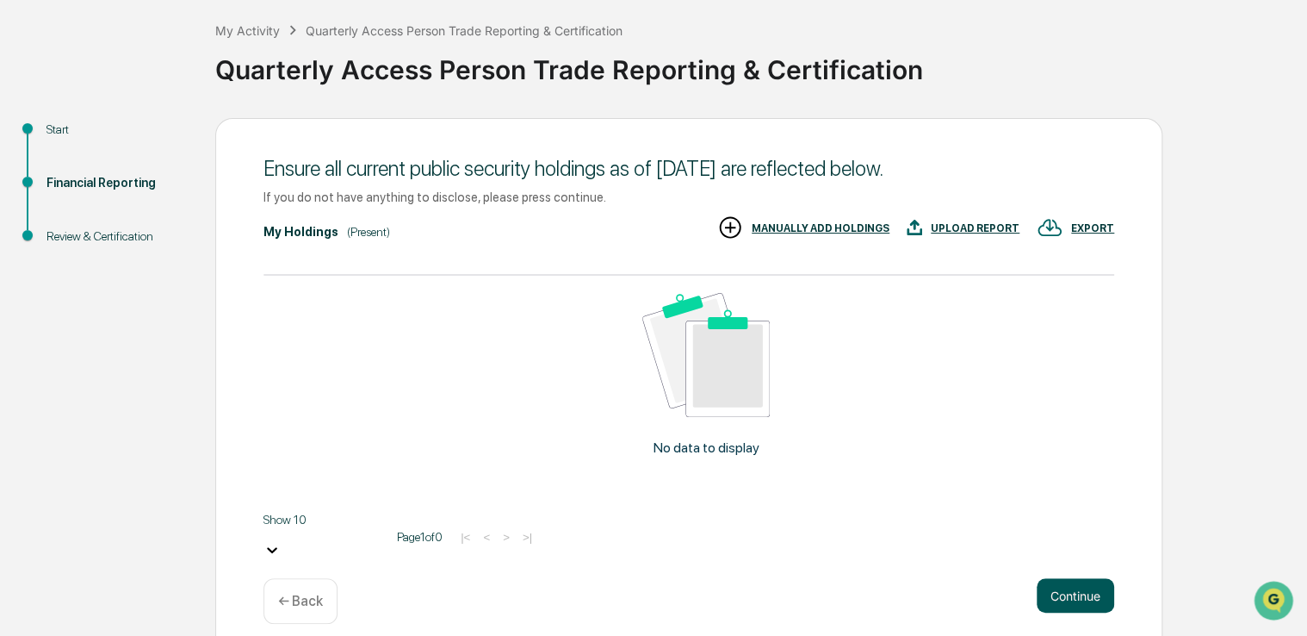 This screenshot has height=636, width=1307. I want to click on div: We're available if you need us!, so click(138, 156).